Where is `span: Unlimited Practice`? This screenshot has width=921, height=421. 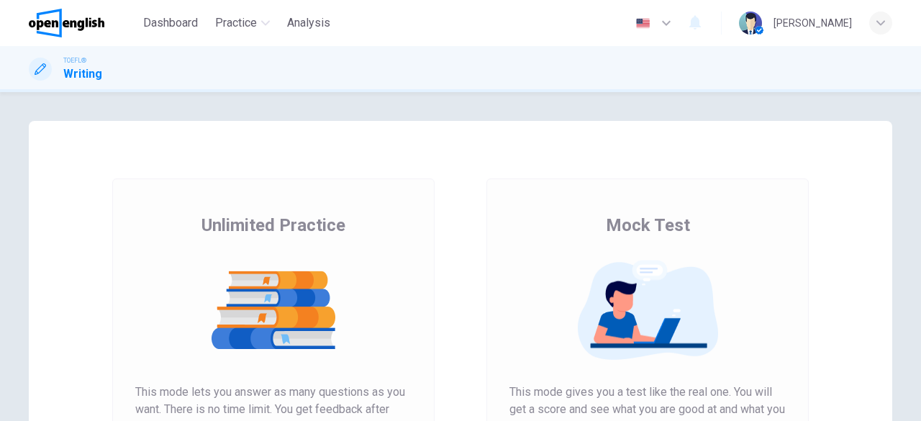 span: Unlimited Practice is located at coordinates (273, 225).